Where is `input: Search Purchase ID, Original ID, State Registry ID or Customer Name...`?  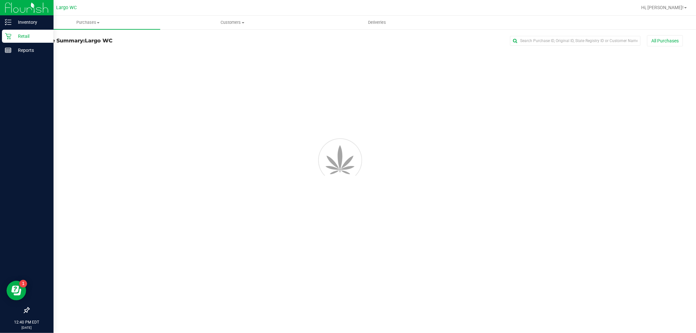
input: Search Purchase ID, Original ID, State Registry ID or Customer Name... is located at coordinates (575, 41).